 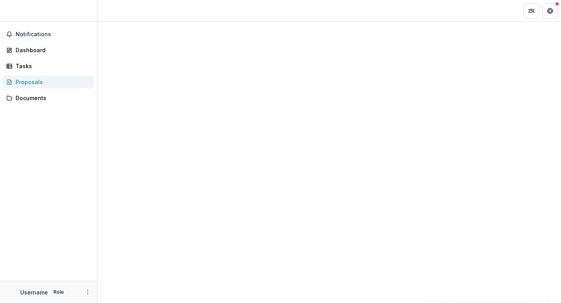 What do you see at coordinates (34, 292) in the screenshot?
I see `p: Username` at bounding box center [34, 292].